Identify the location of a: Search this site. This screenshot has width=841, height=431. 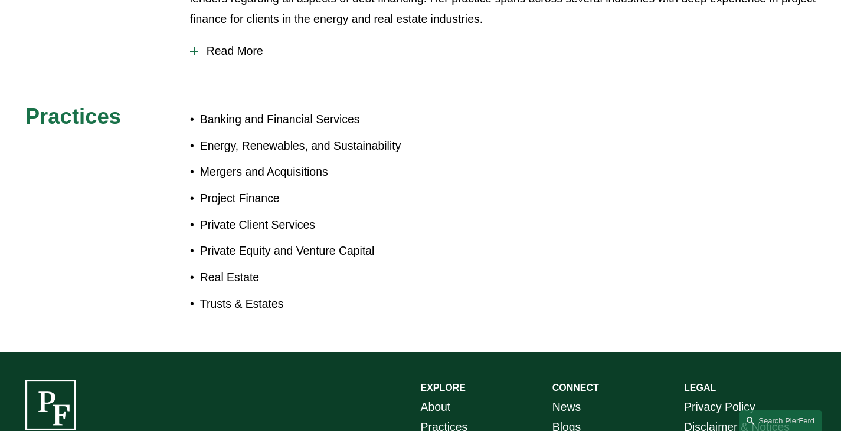
(780, 421).